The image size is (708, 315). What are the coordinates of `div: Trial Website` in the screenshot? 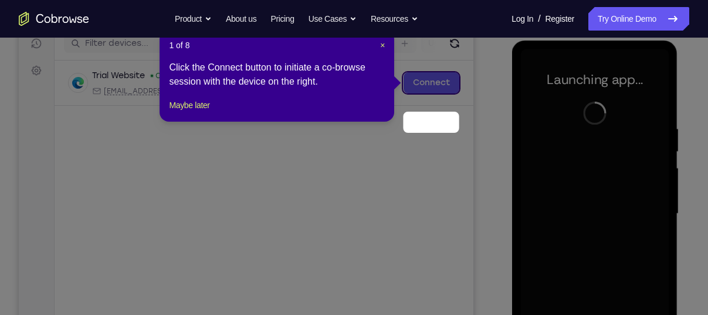 It's located at (100, 77).